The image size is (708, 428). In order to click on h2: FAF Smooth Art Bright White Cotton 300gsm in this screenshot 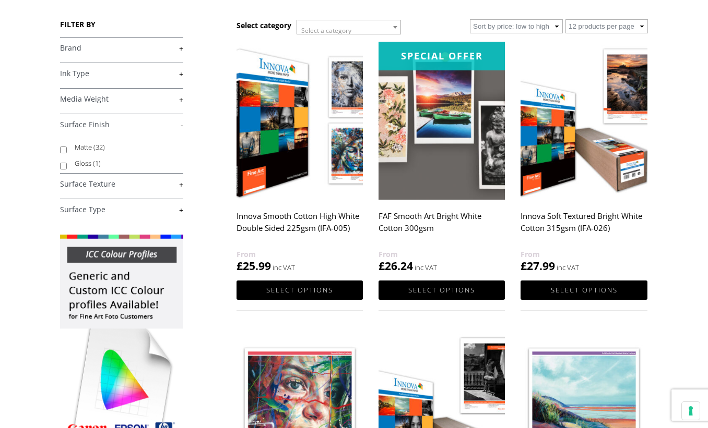, I will do `click(441, 228)`.